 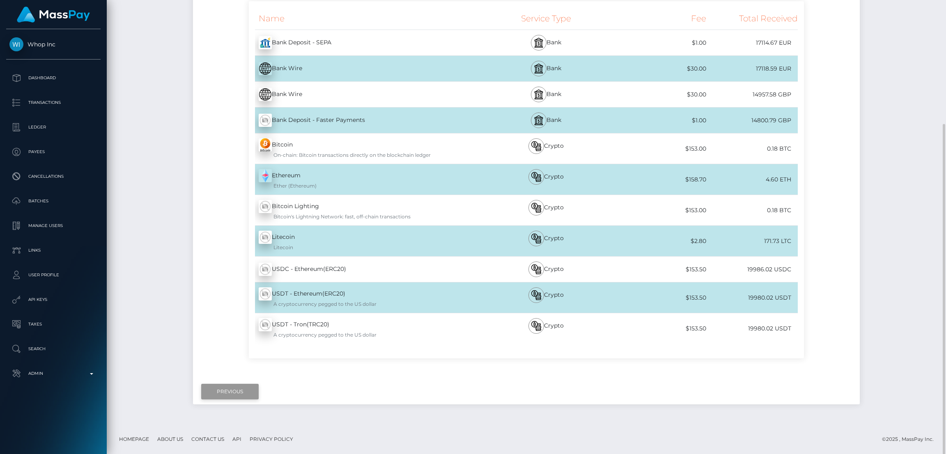 I want to click on p: Taxes, so click(x=53, y=324).